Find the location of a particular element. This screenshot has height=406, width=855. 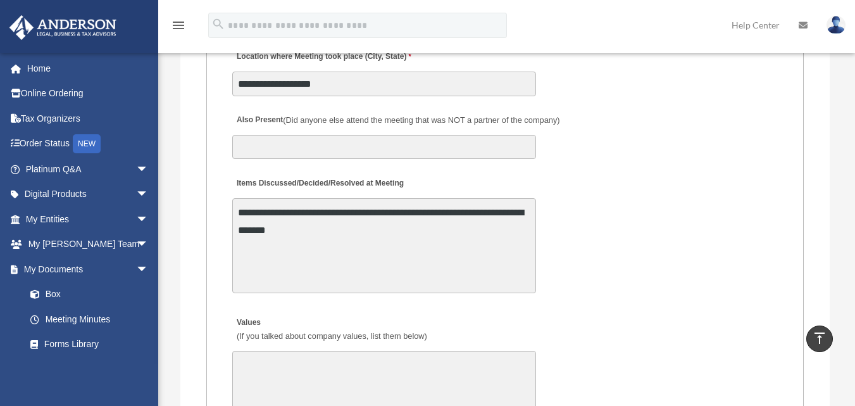

a: Order StatusNEW is located at coordinates (88, 144).